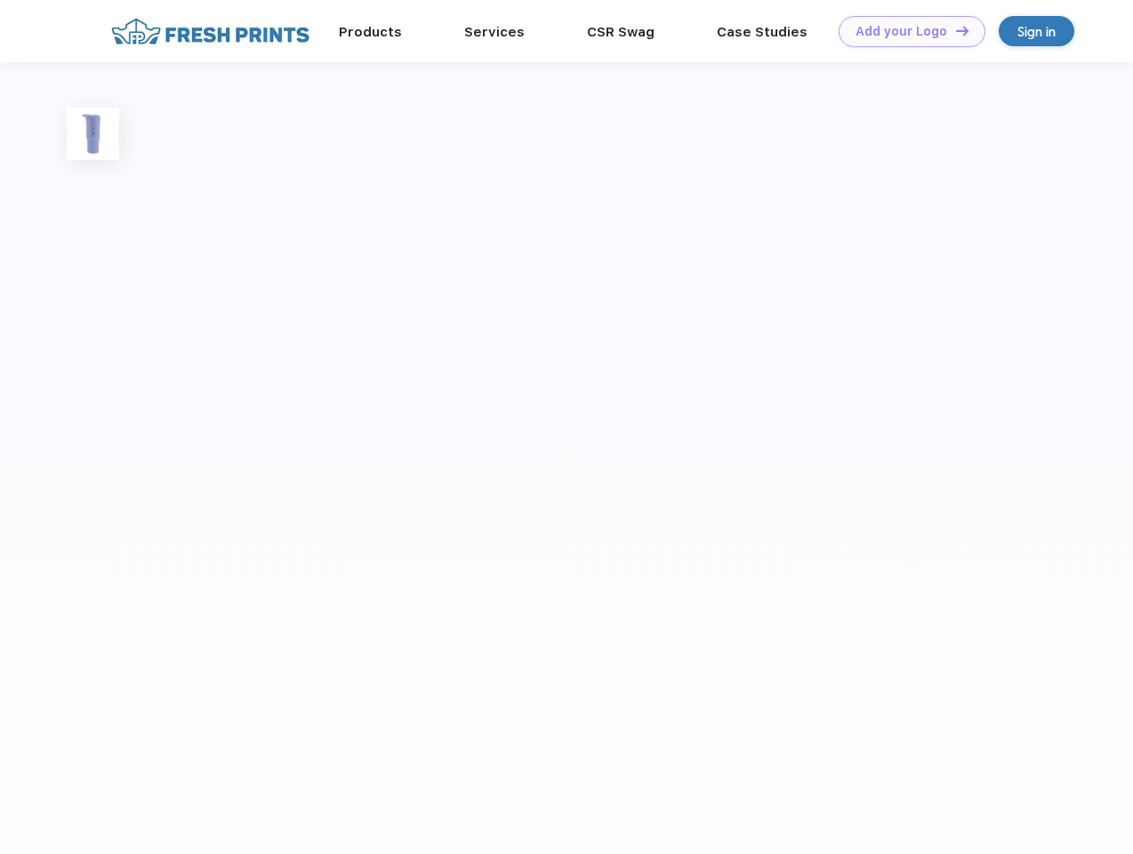 Image resolution: width=1133 pixels, height=854 pixels. Describe the element at coordinates (1036, 31) in the screenshot. I see `a: Sign in` at that location.